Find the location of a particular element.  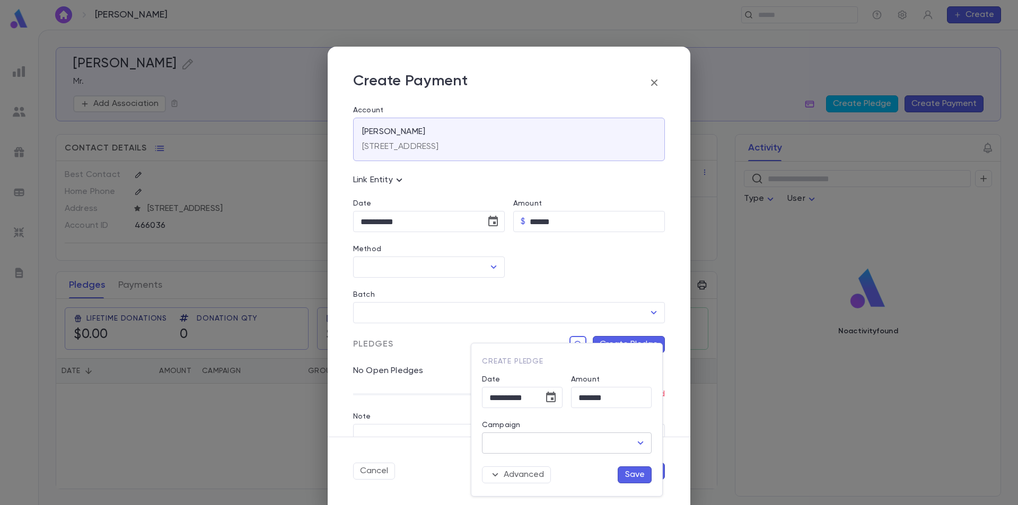

label: Date is located at coordinates (522, 379).